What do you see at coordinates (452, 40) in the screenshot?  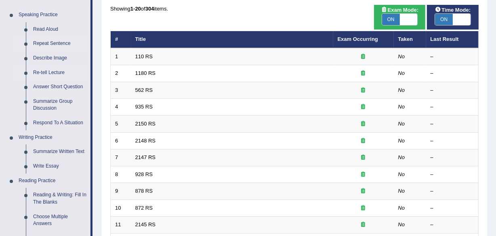 I see `th: Last Result` at bounding box center [452, 40].